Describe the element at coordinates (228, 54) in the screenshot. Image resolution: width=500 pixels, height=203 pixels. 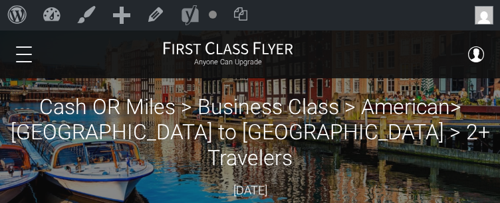
I see `a: First Class FlyerAnyone Can Upgrade` at that location.